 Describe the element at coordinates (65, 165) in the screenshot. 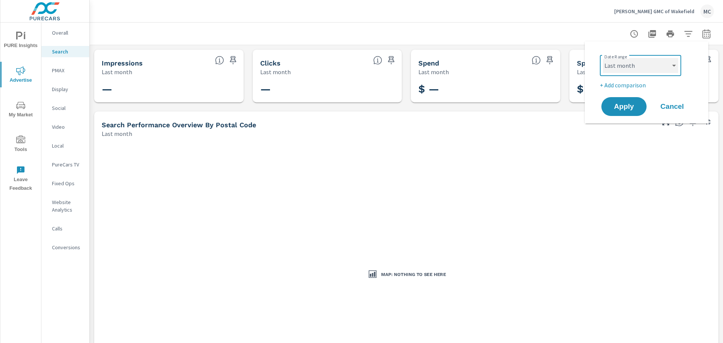

I see `div: PureCars TV` at that location.